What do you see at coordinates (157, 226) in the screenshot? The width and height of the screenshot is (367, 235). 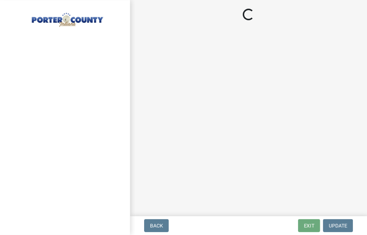 I see `button: Back` at bounding box center [157, 226].